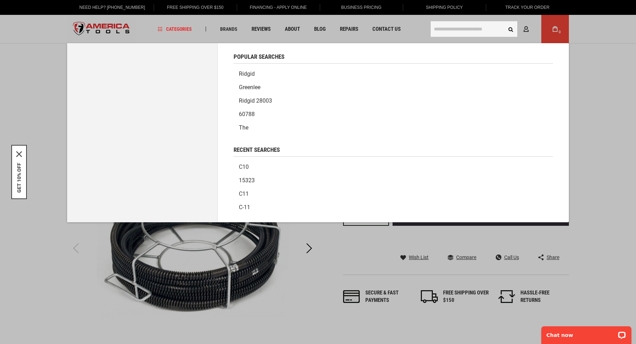 Image resolution: width=636 pixels, height=344 pixels. What do you see at coordinates (393, 101) in the screenshot?
I see `a: Ridgid 28003` at bounding box center [393, 101].